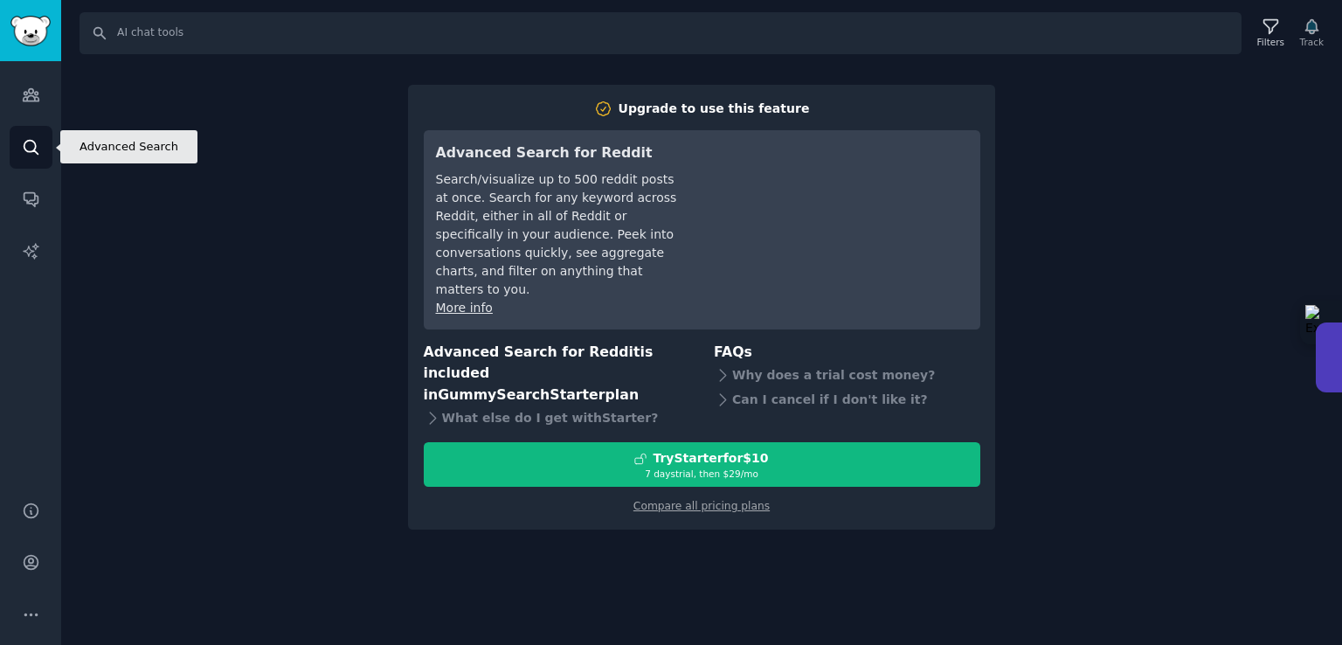  I want to click on h3: Advanced Search for Reddit is included in plan, so click(556, 374).